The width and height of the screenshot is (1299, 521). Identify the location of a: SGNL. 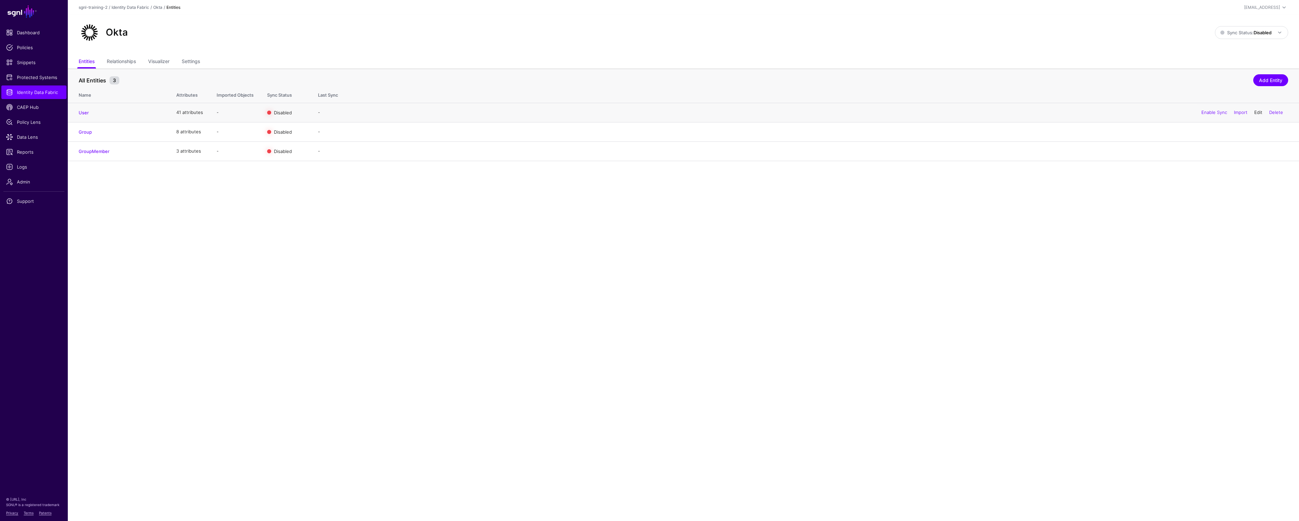
(34, 12).